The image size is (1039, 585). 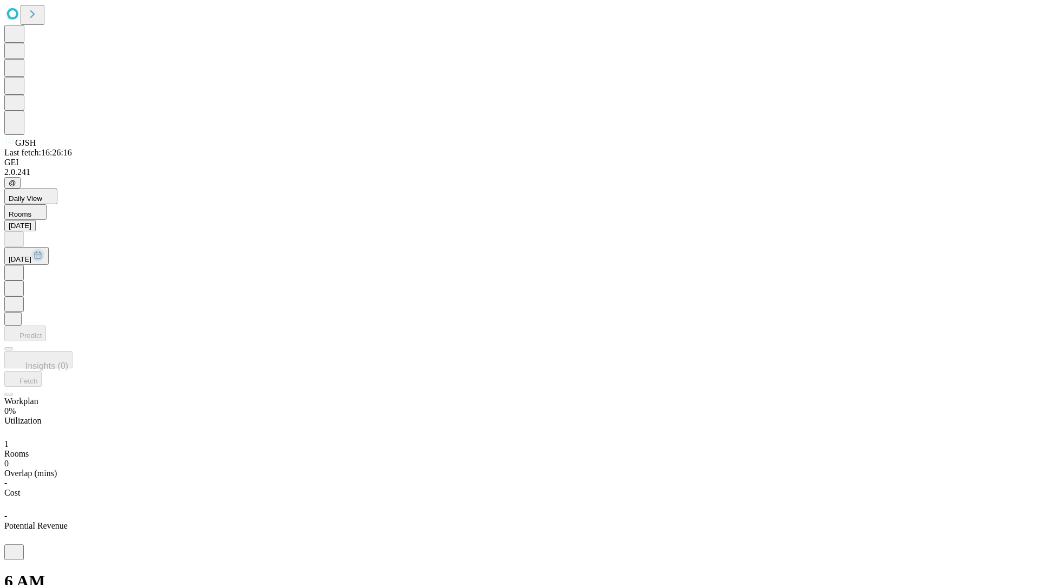 I want to click on button: Insights (0), so click(x=38, y=359).